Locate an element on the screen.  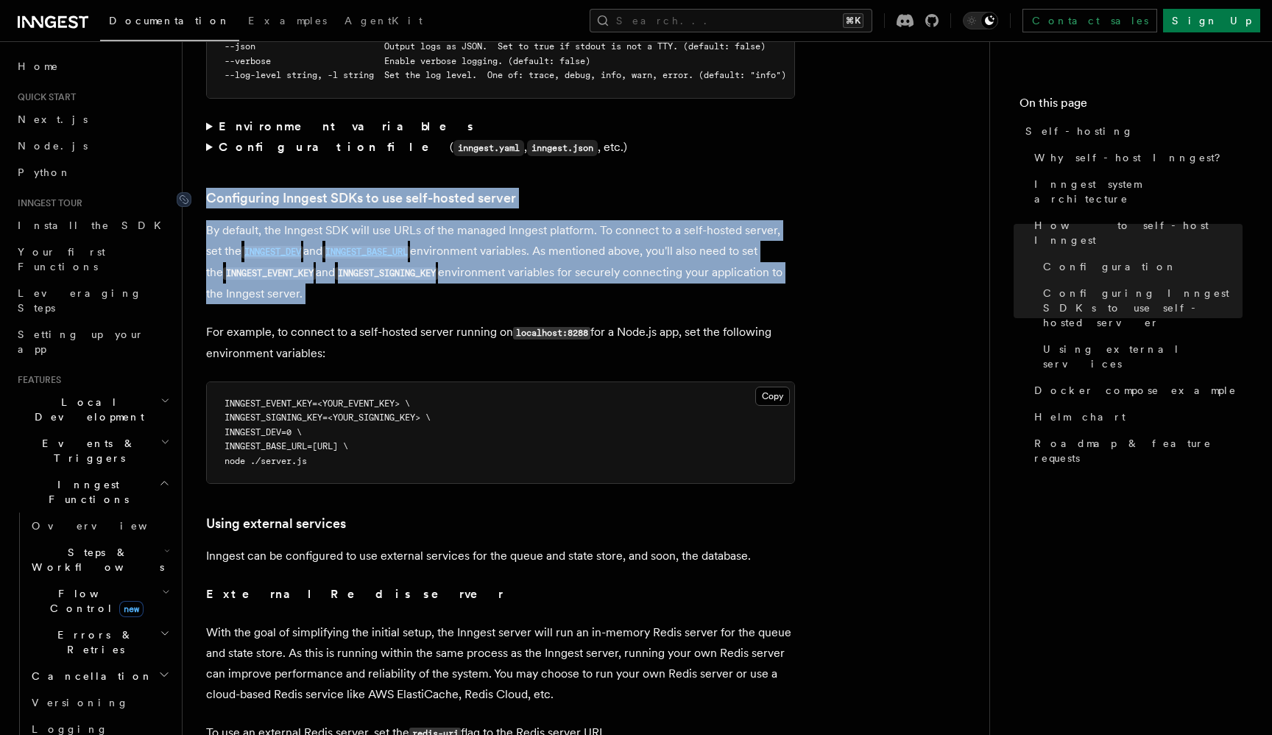
a: INNGEST_DEV is located at coordinates (272, 250).